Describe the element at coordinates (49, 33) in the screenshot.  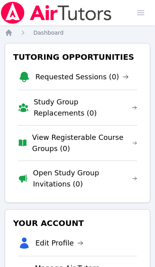
I see `span: Dashboard` at that location.